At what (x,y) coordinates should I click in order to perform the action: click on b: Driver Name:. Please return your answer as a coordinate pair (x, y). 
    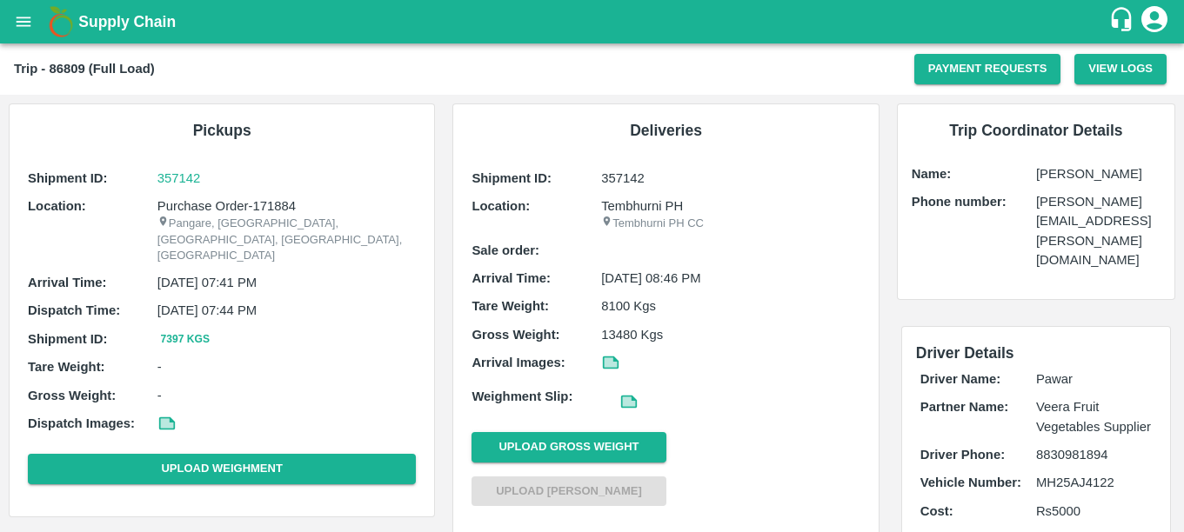
    Looking at the image, I should click on (960, 379).